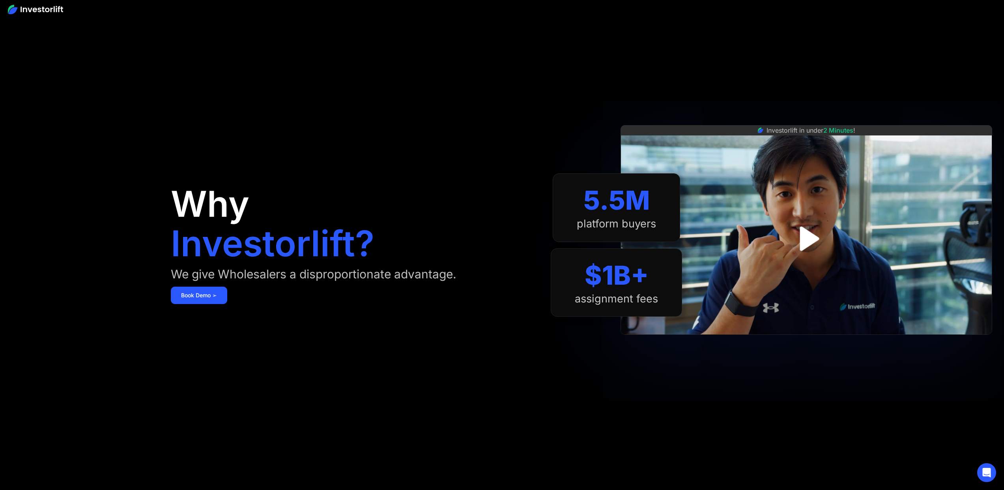  I want to click on h1: Investorlift?, so click(273, 243).